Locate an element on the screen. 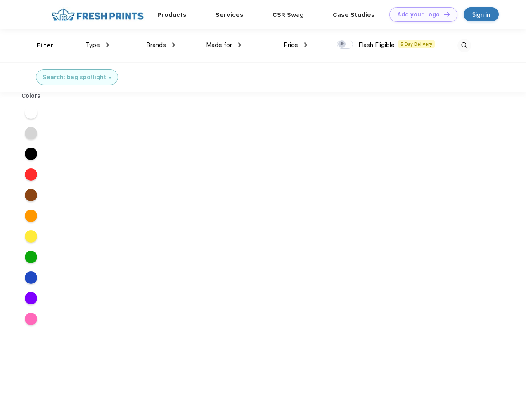 The width and height of the screenshot is (526, 396). div: Search: bag spotlight is located at coordinates (74, 77).